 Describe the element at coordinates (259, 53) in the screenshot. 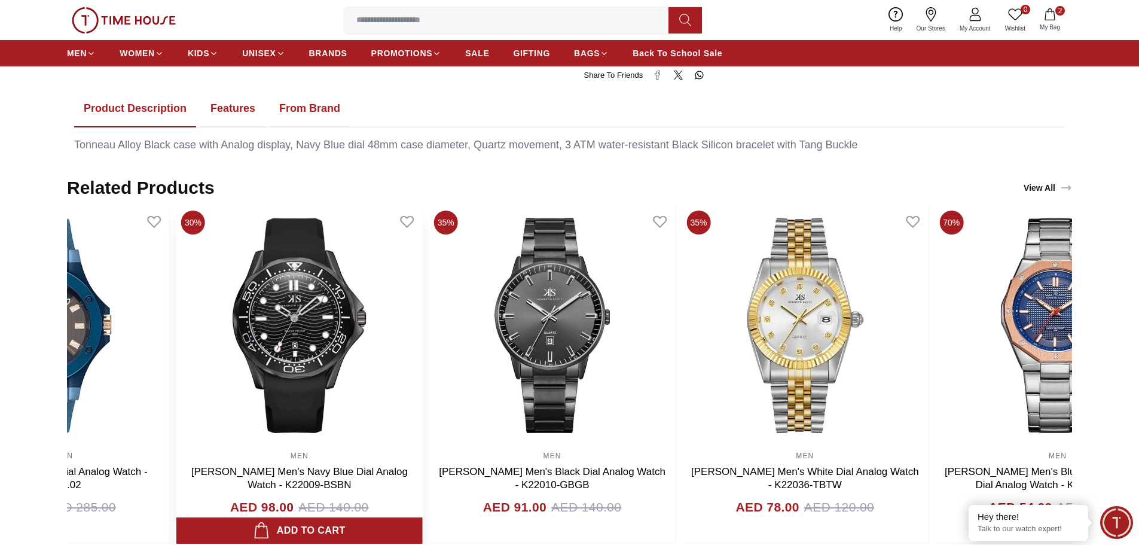

I see `span: UNISEX` at that location.